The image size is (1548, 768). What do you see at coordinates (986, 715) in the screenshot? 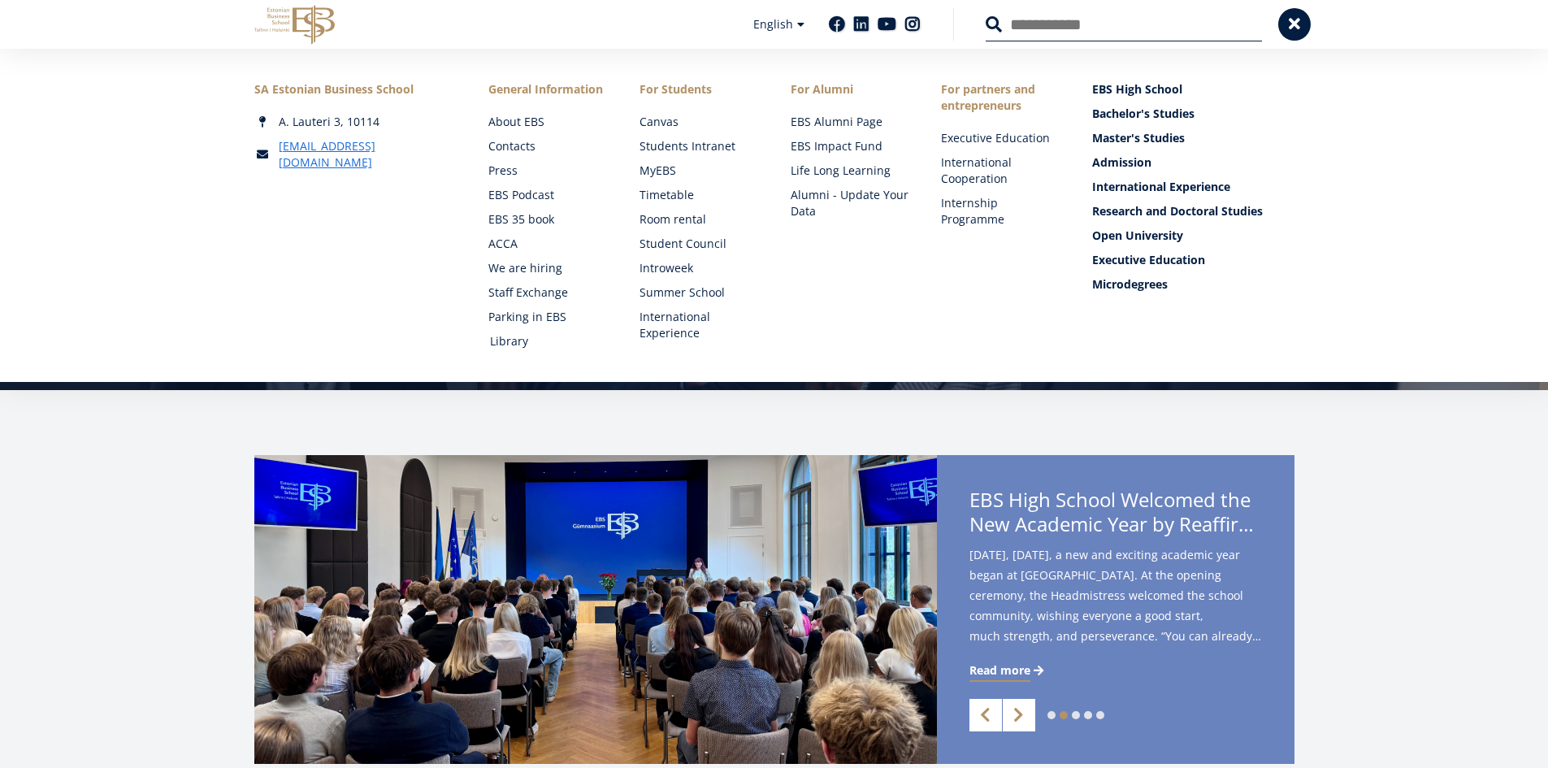
I see `a: Previous` at bounding box center [986, 715].